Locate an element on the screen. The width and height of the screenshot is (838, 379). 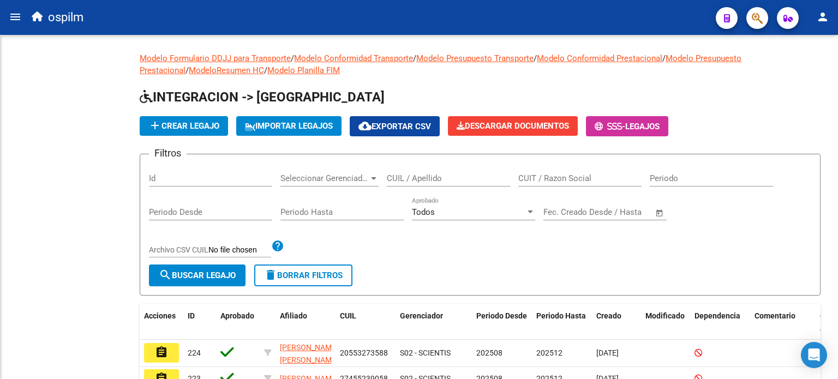
span: Aprobado is located at coordinates (237, 316).